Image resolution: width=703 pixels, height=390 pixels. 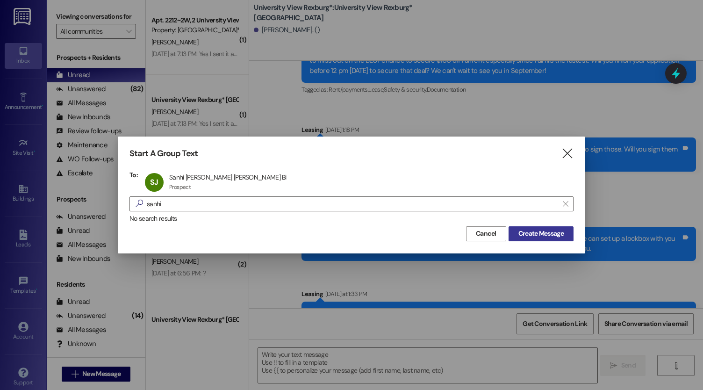 What do you see at coordinates (486, 233) in the screenshot?
I see `span: Cancel` at bounding box center [486, 233].